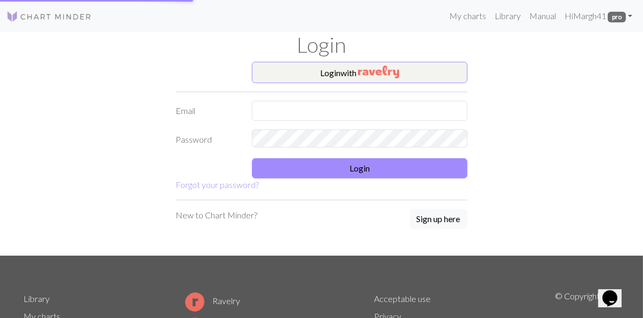 The width and height of the screenshot is (643, 318). Describe the element at coordinates (359, 168) in the screenshot. I see `button: Login` at that location.